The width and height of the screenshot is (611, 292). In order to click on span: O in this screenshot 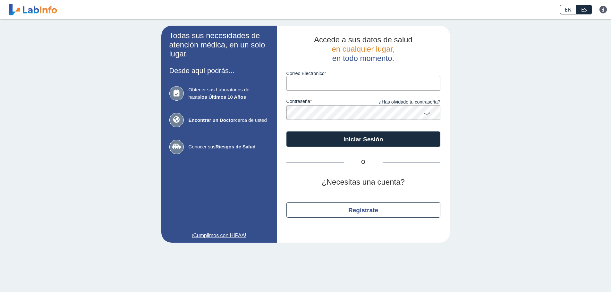, I will do `click(364, 162)`.